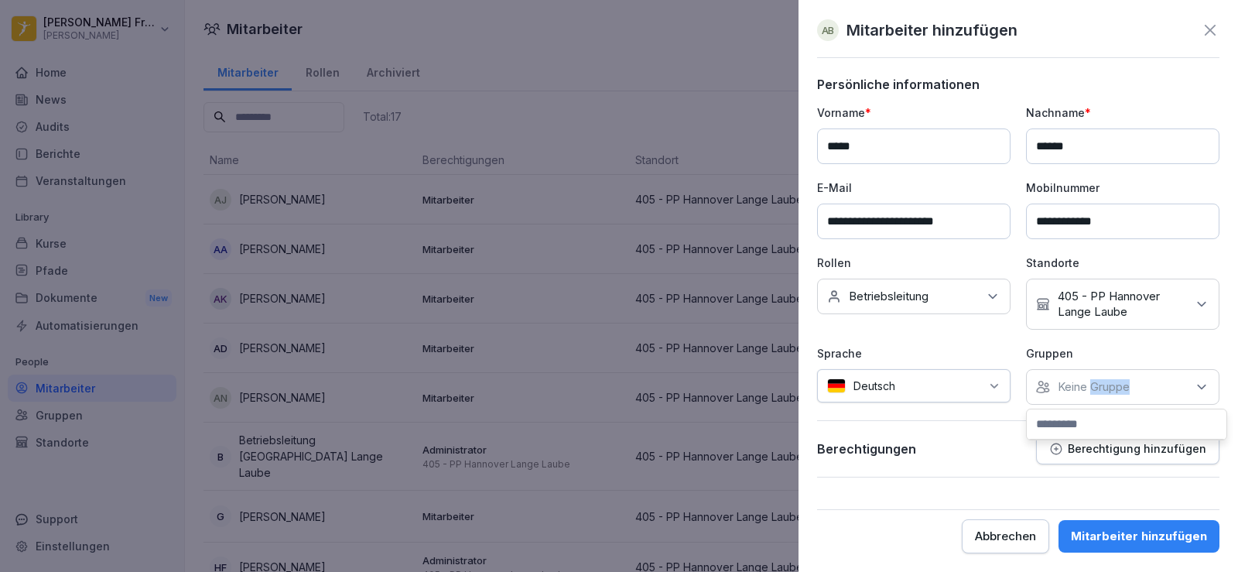 The image size is (1238, 572). Describe the element at coordinates (837, 385) in the screenshot. I see `img: de.svg` at that location.